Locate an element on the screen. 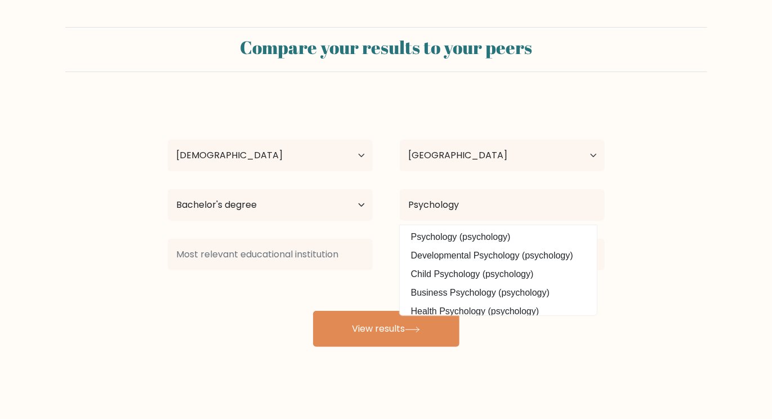 The height and width of the screenshot is (419, 772). option: Psychology (psychology) is located at coordinates (499, 237).